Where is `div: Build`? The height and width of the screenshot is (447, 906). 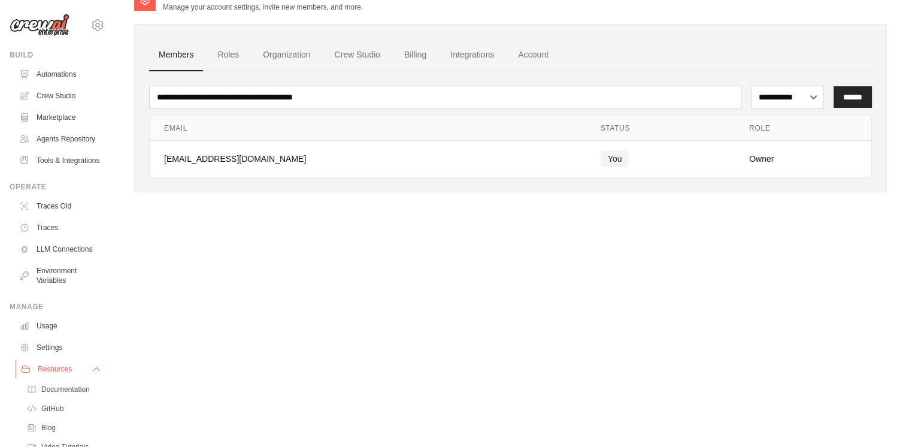
div: Build is located at coordinates (57, 55).